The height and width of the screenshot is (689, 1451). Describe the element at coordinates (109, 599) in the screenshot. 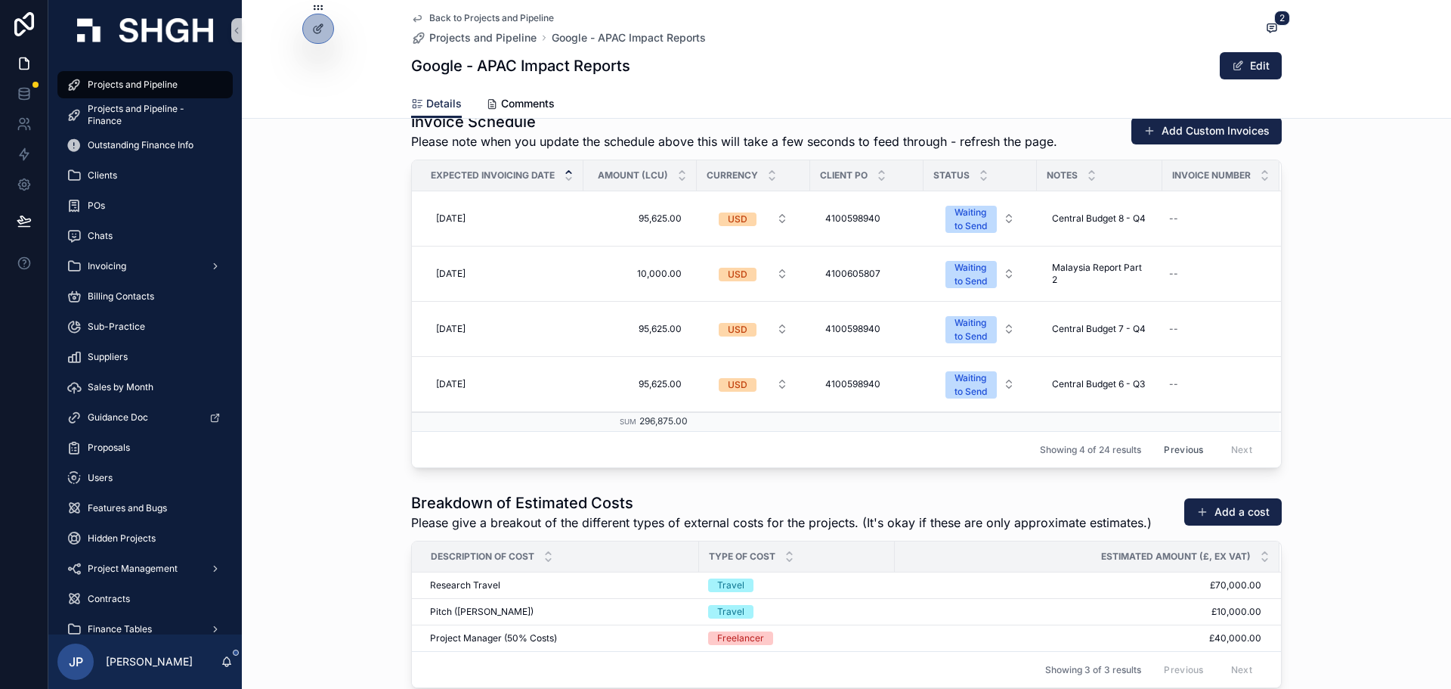

I see `span: Contracts` at that location.